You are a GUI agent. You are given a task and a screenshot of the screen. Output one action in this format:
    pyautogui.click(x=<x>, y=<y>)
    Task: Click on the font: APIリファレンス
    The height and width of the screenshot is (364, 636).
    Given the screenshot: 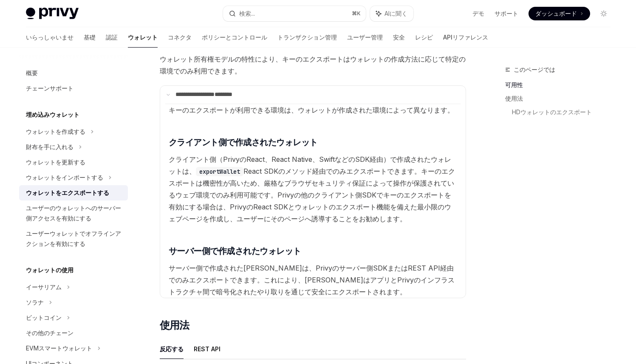 What is the action you would take?
    pyautogui.click(x=466, y=37)
    